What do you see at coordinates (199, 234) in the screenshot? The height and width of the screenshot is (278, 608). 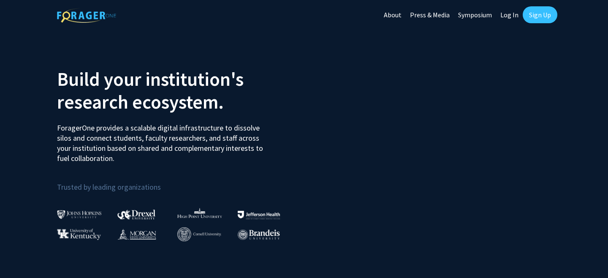 I see `img: Cornell University` at bounding box center [199, 234].